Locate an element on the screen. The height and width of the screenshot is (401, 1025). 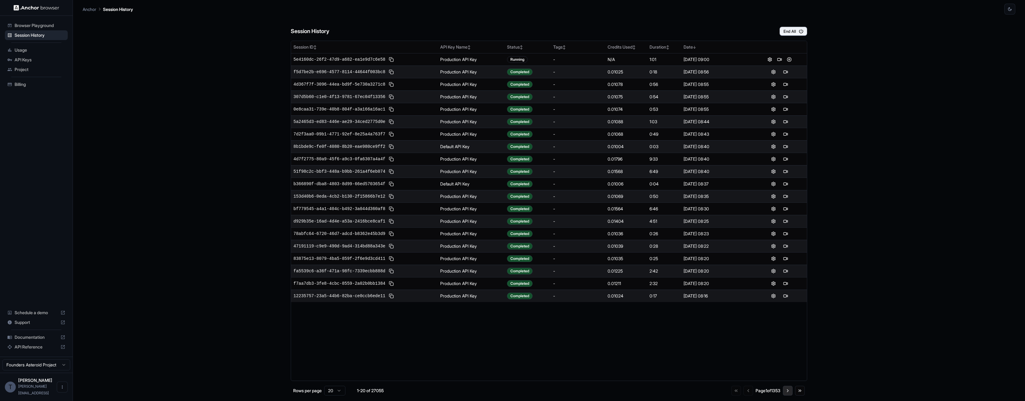
span: 8b1bde9c-fe0f-4080-8b20-eae980ce9ff2 is located at coordinates (339, 147).